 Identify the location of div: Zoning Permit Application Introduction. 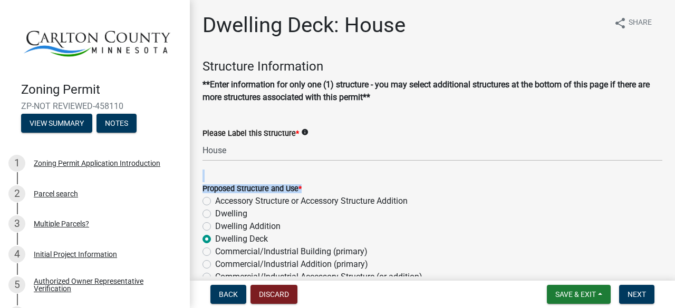
(97, 163).